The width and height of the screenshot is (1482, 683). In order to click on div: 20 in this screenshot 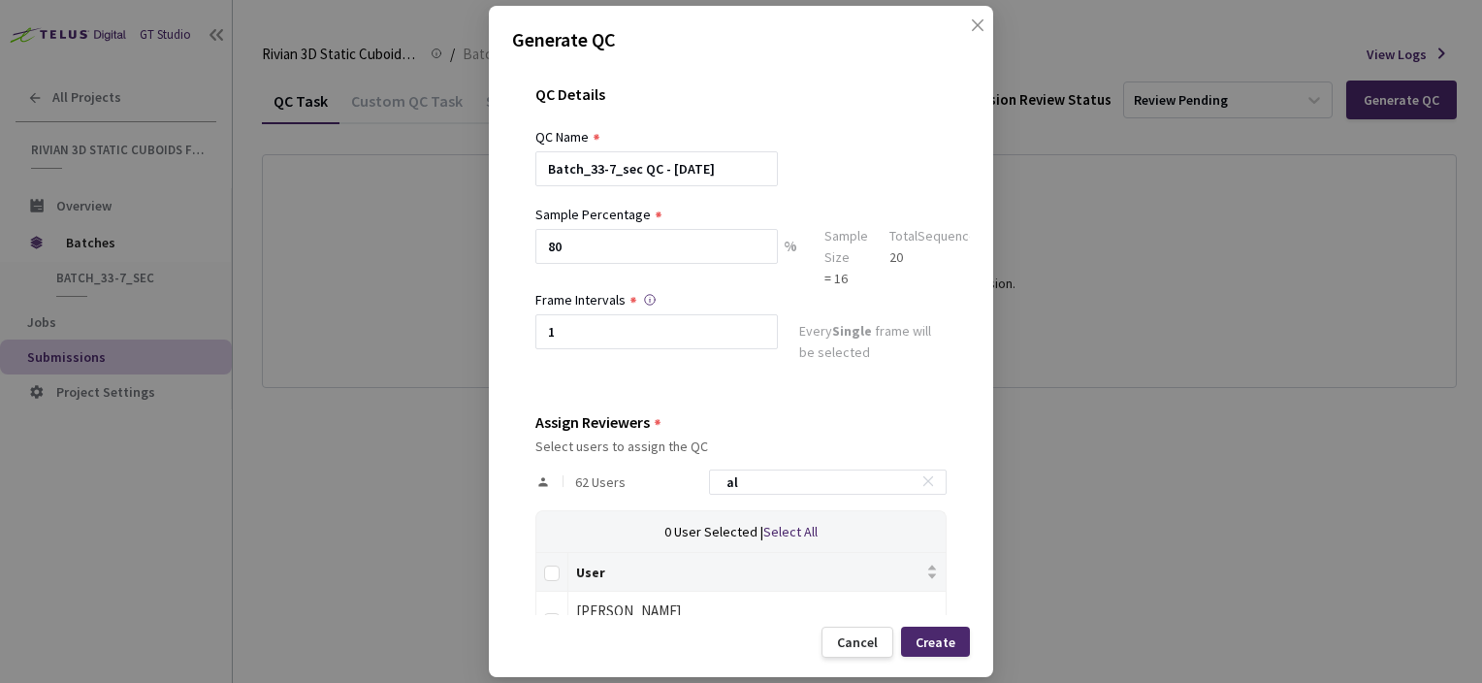, I will do `click(936, 257)`.